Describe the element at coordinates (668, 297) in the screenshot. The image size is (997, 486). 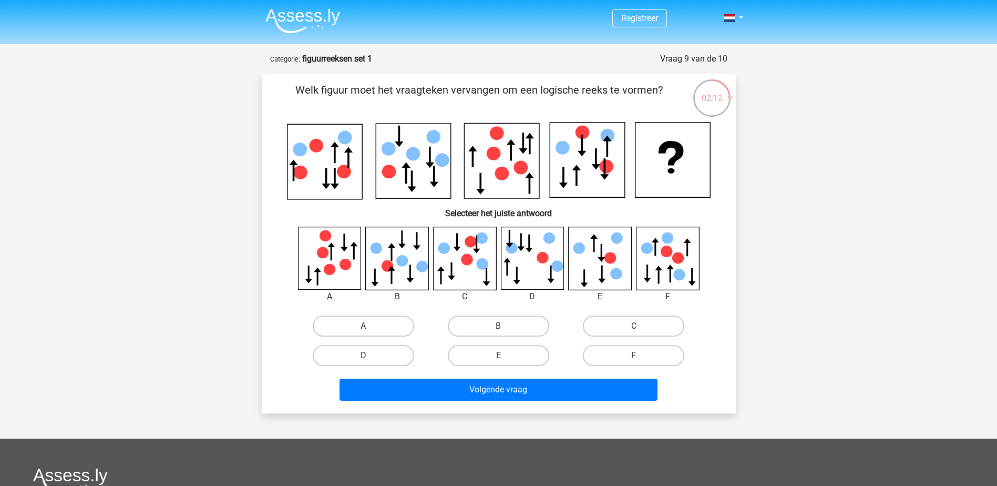
I see `div: F` at that location.